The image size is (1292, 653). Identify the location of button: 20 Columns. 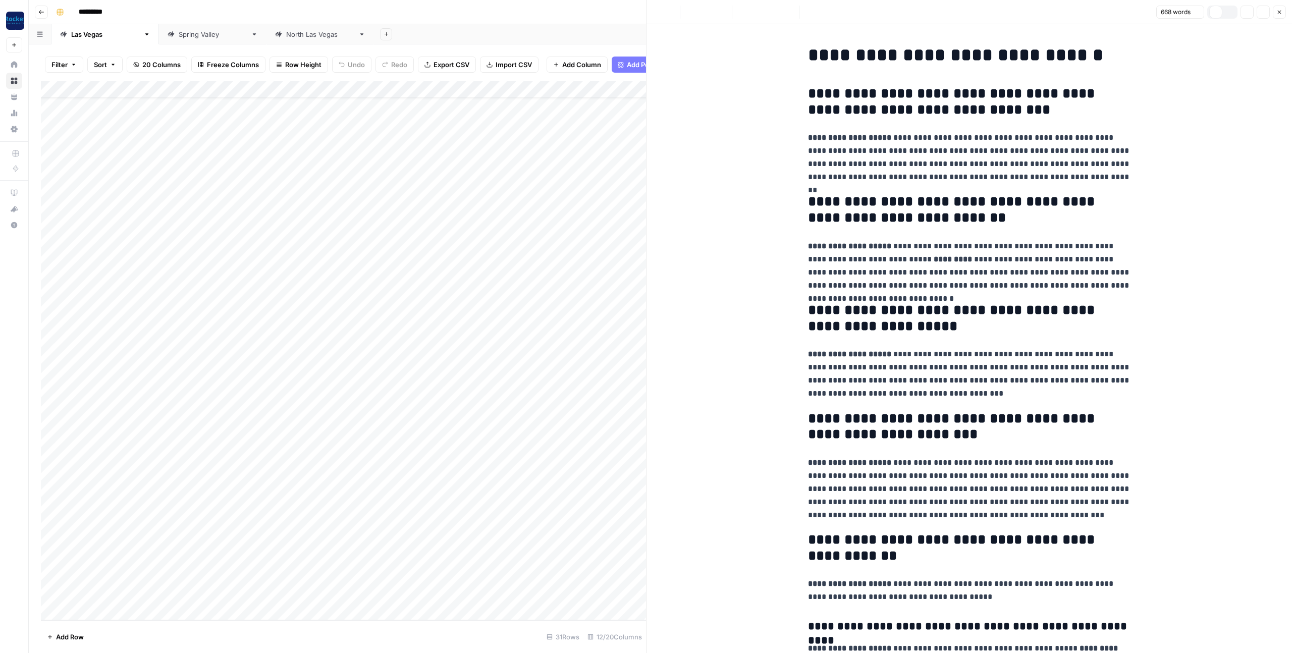
(157, 65).